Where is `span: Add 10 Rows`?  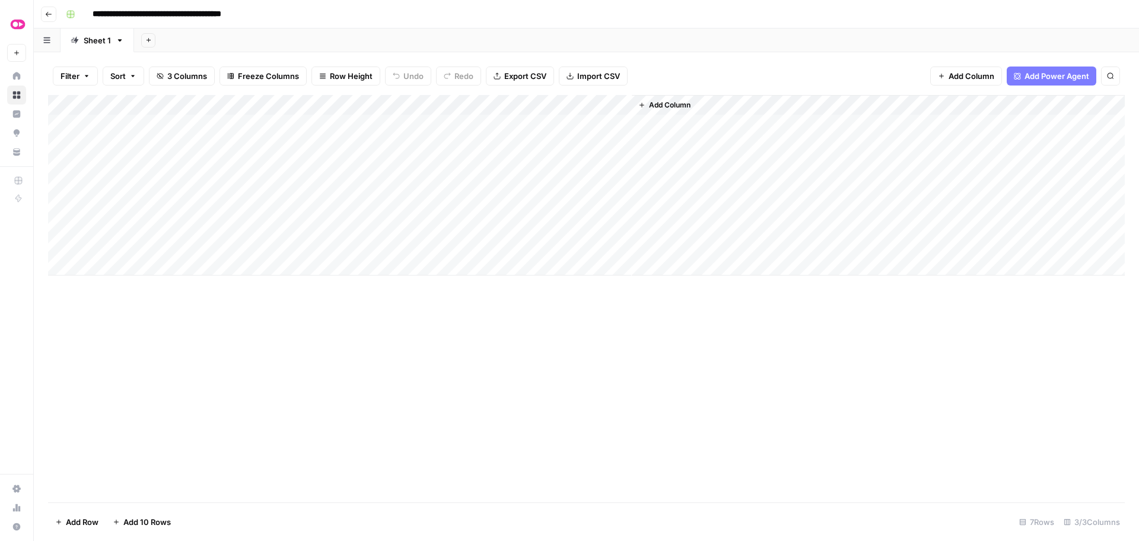 span: Add 10 Rows is located at coordinates (147, 522).